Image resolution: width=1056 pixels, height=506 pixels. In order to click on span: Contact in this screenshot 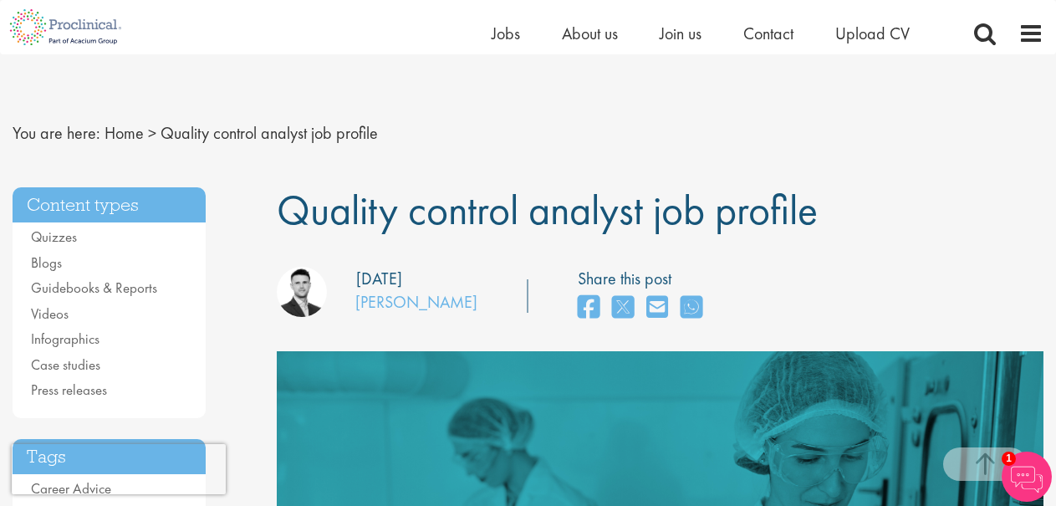, I will do `click(769, 33)`.